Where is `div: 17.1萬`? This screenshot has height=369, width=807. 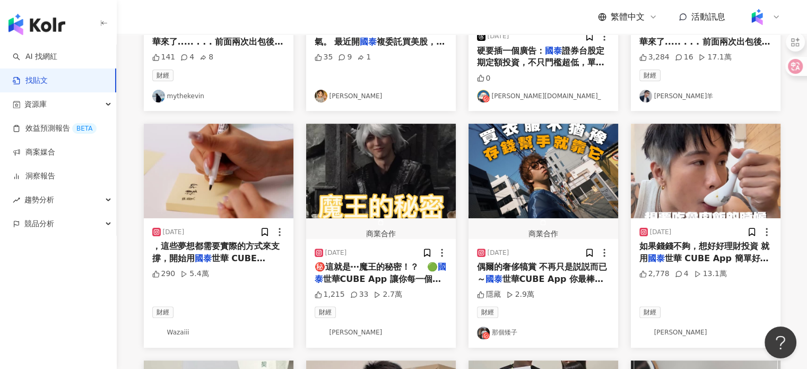
div: 17.1萬 is located at coordinates (714, 57).